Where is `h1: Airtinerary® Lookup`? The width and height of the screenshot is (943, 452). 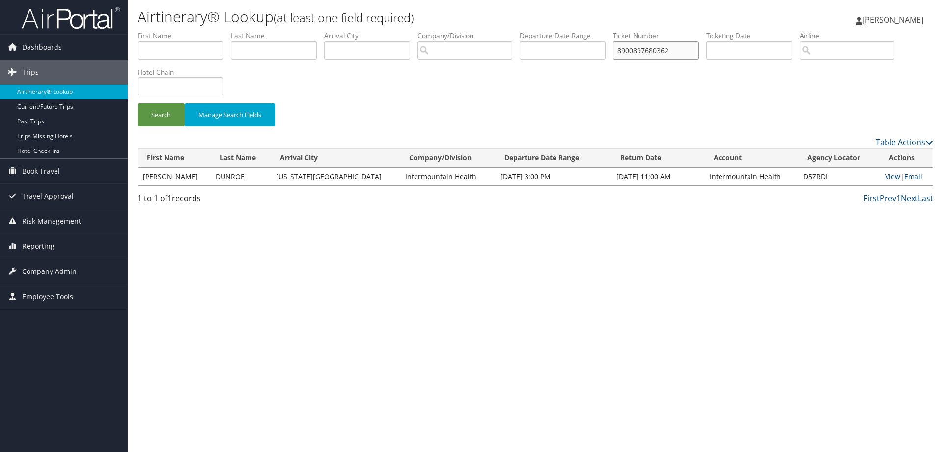
h1: Airtinerary® Lookup is located at coordinates (403, 17).